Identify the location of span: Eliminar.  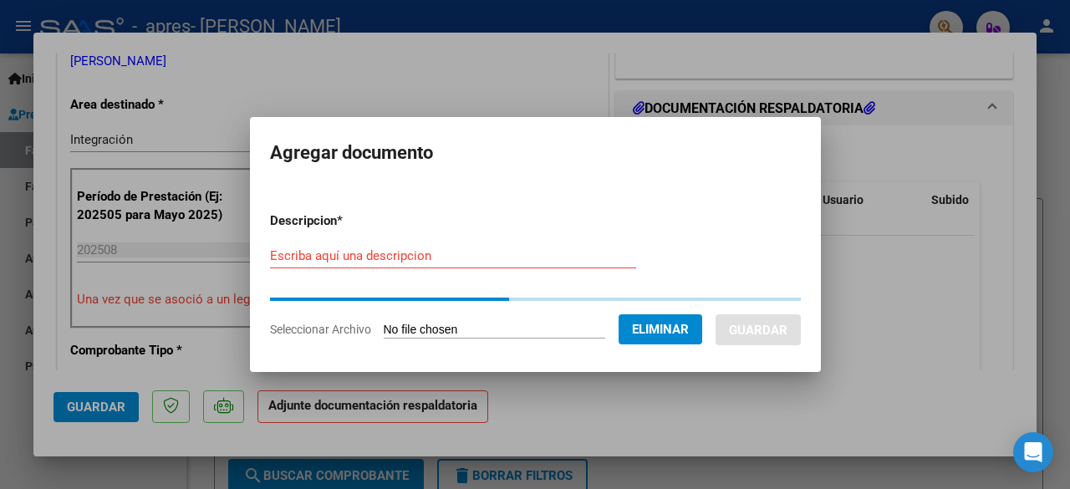
(660, 329).